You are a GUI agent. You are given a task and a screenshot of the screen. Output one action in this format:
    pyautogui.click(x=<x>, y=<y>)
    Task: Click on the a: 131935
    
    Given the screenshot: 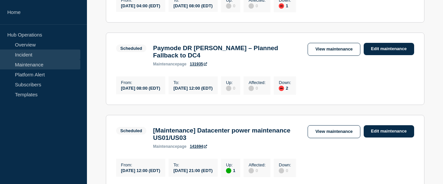 What is the action you would take?
    pyautogui.click(x=198, y=64)
    